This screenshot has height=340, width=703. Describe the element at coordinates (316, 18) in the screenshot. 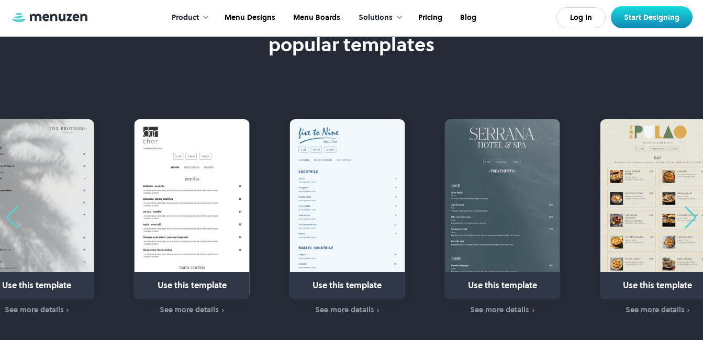

I see `a: Menu Boards` at that location.